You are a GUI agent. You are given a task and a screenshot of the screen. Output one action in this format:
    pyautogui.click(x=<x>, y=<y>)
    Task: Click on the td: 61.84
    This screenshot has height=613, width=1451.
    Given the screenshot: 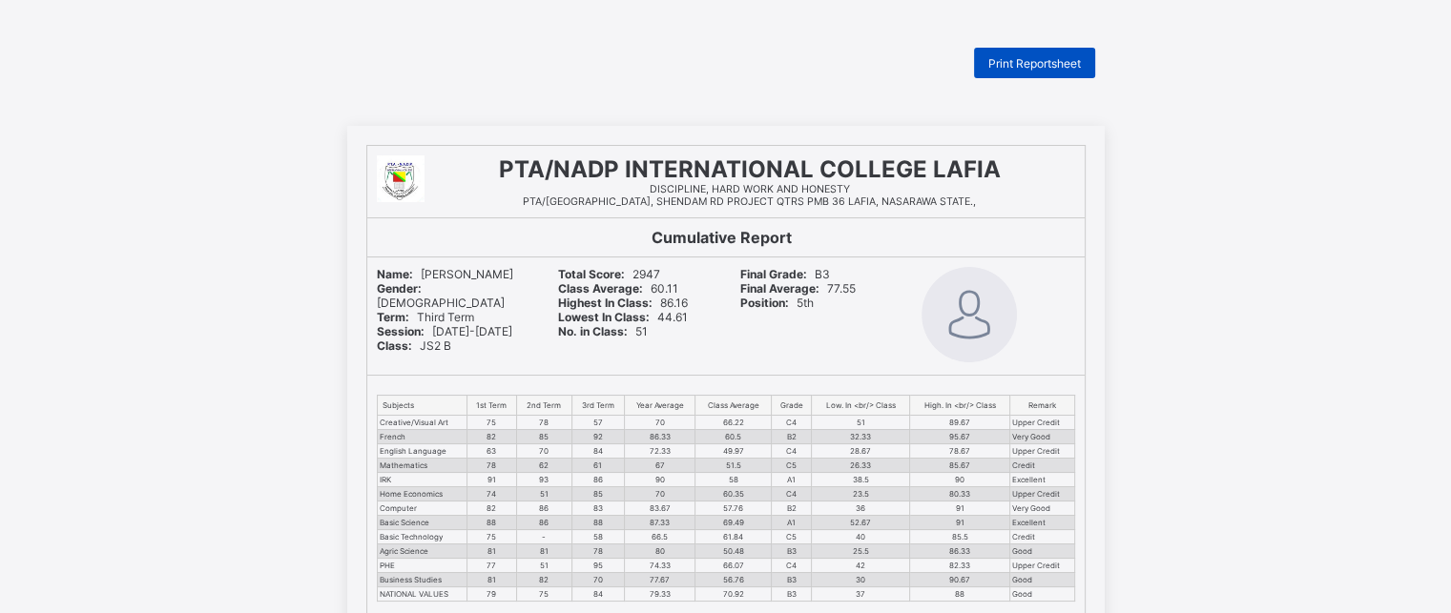 What is the action you would take?
    pyautogui.click(x=732, y=537)
    